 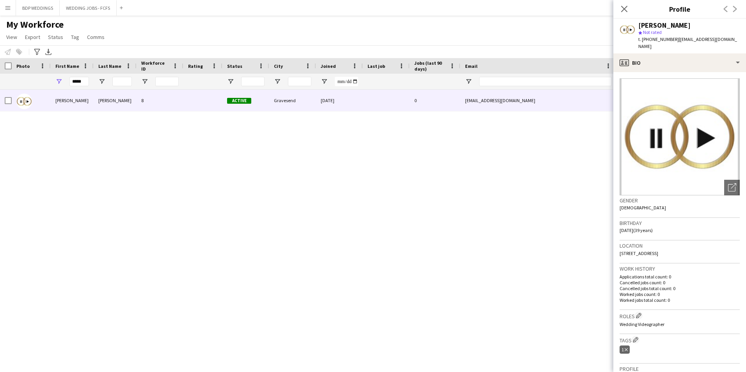 What do you see at coordinates (110, 66) in the screenshot?
I see `span: Last Name` at bounding box center [110, 66].